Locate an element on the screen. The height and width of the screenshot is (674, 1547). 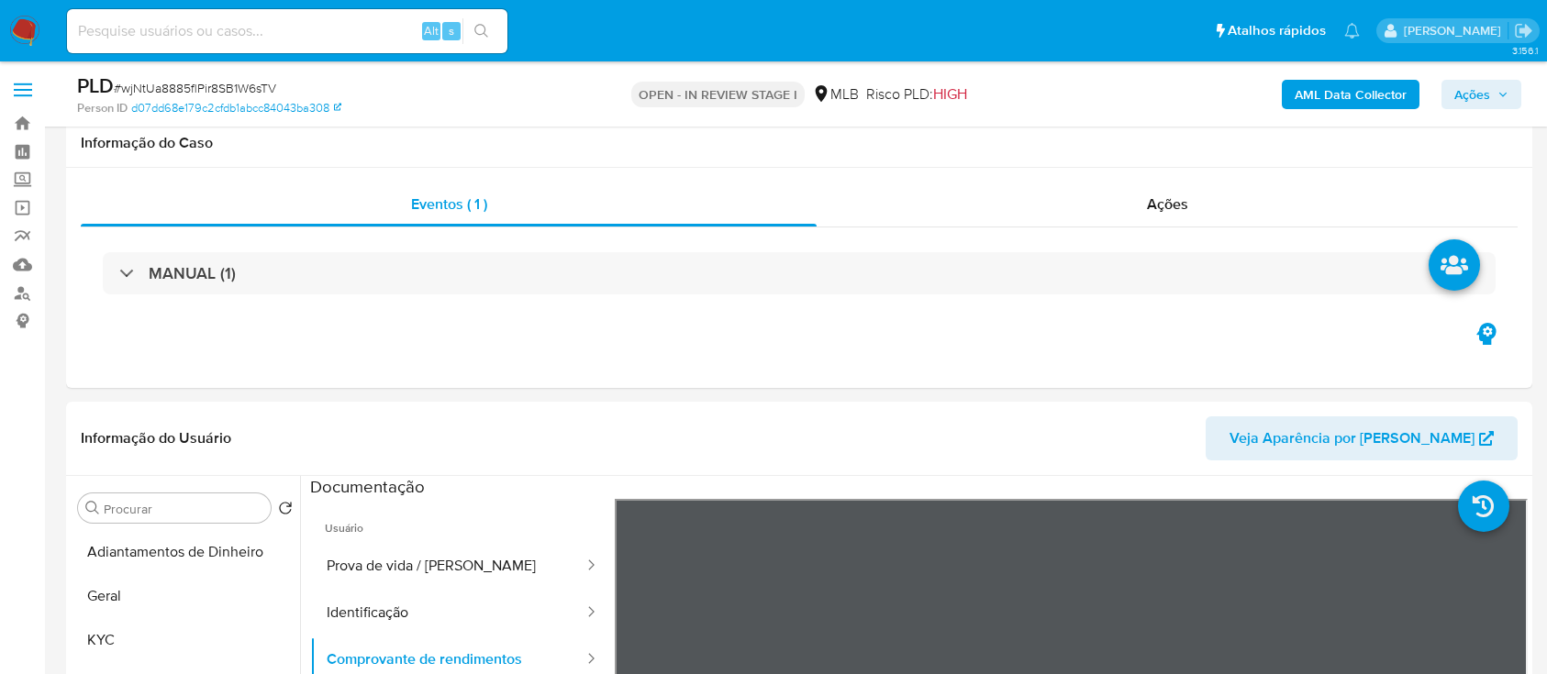
div: MANUAL (1) is located at coordinates (799, 273).